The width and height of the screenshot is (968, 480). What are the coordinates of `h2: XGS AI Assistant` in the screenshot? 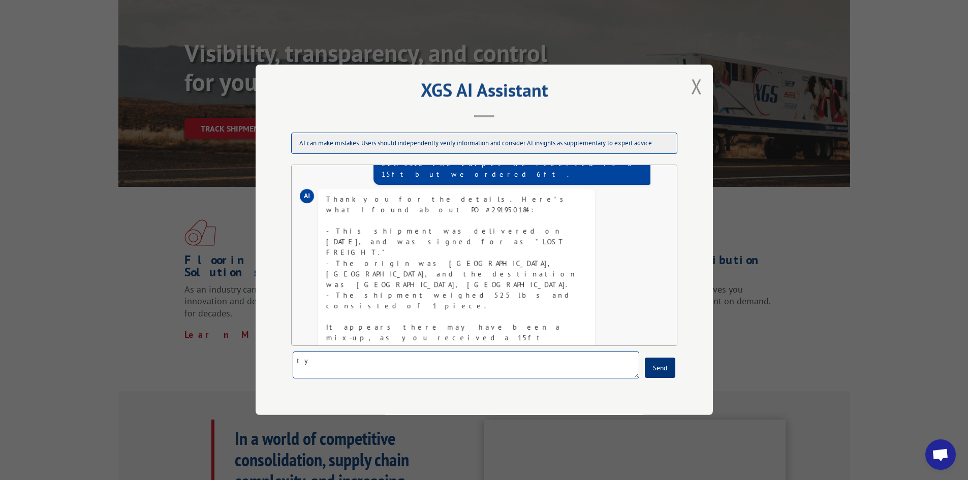 It's located at (484, 92).